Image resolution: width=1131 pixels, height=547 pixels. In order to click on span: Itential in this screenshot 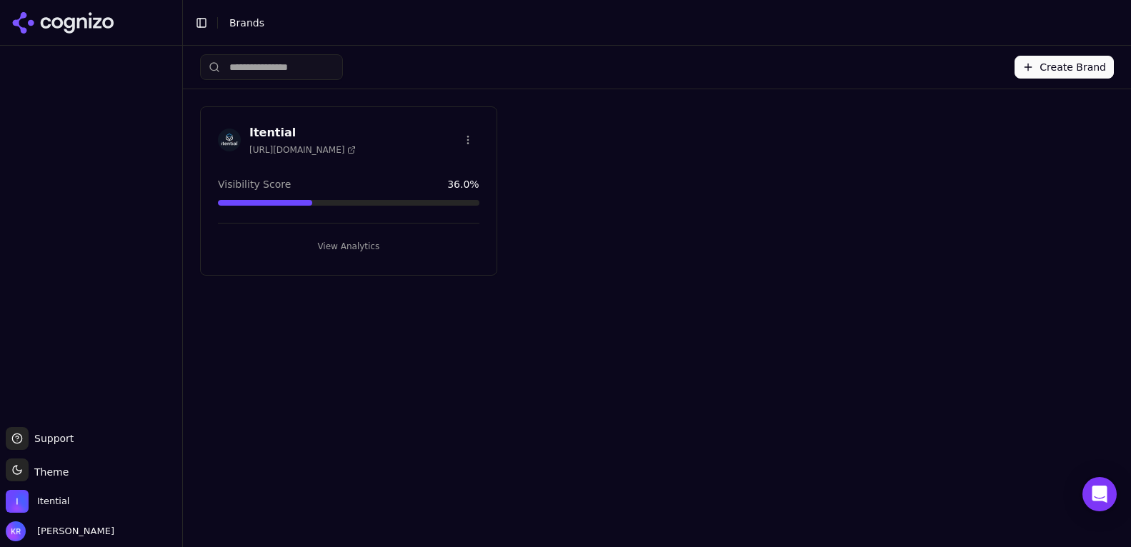, I will do `click(53, 502)`.